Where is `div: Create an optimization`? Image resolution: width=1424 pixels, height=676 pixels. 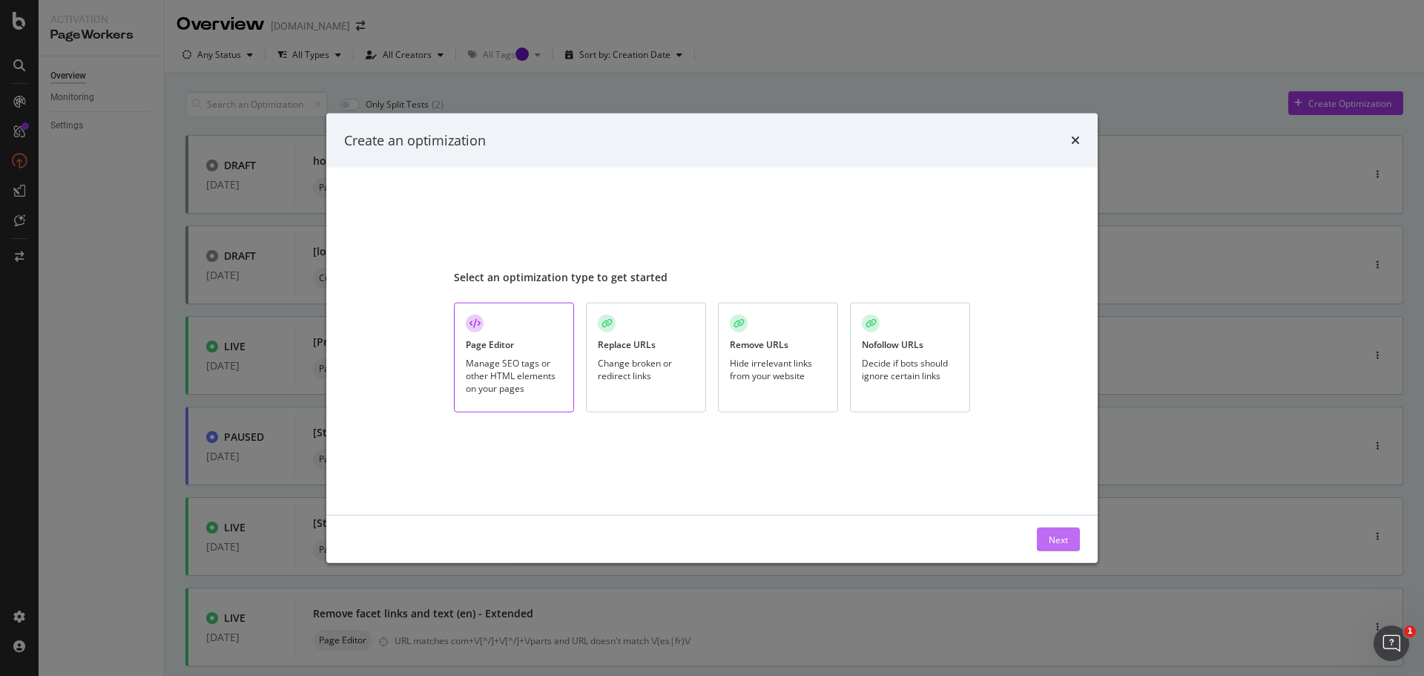
div: Create an optimization is located at coordinates (415, 140).